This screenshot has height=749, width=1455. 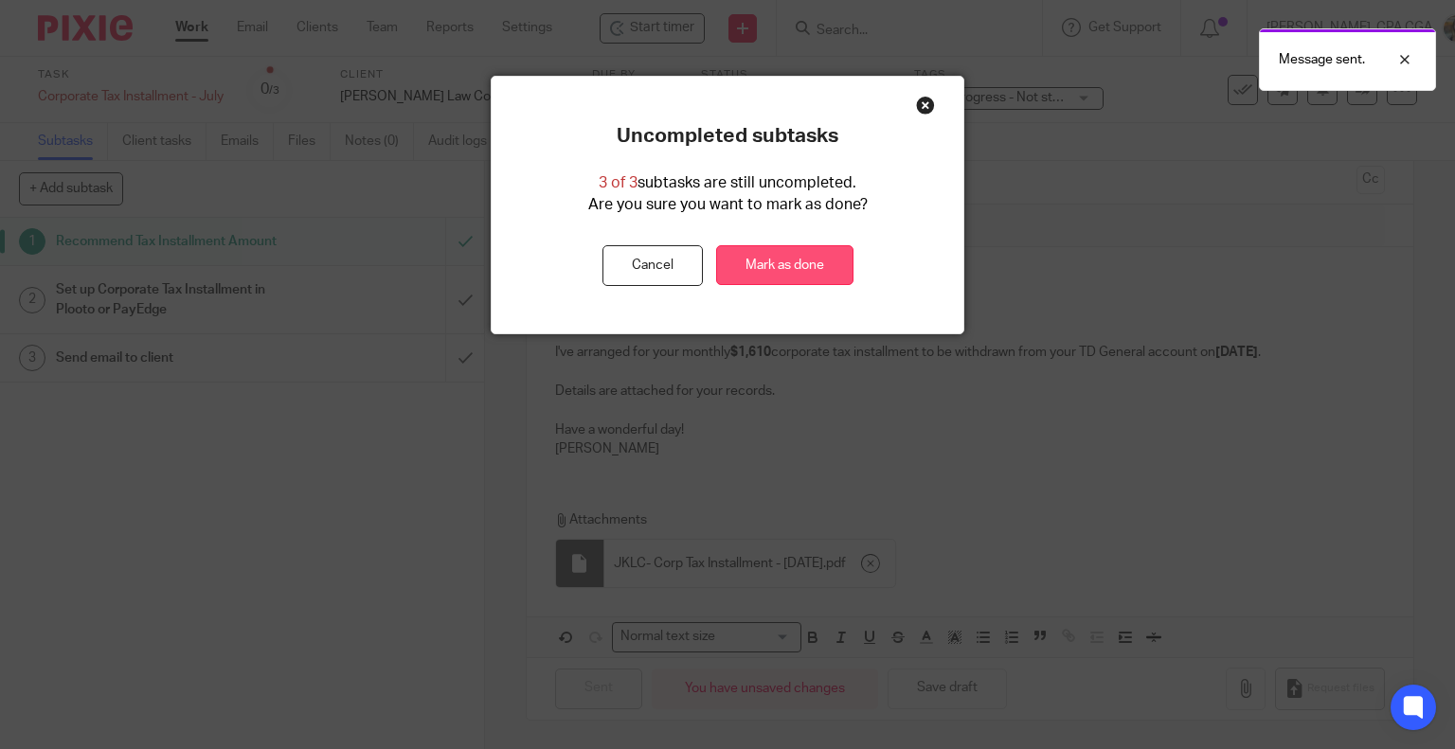 I want to click on p: Are you sure you want to mark as done?, so click(x=728, y=205).